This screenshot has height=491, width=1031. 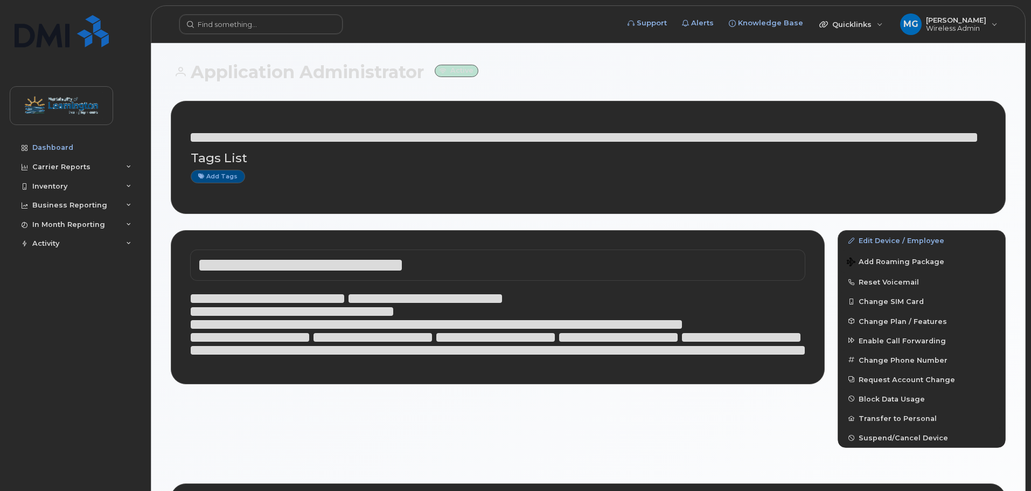 What do you see at coordinates (922, 399) in the screenshot?
I see `button: Block Data Usage` at bounding box center [922, 399].